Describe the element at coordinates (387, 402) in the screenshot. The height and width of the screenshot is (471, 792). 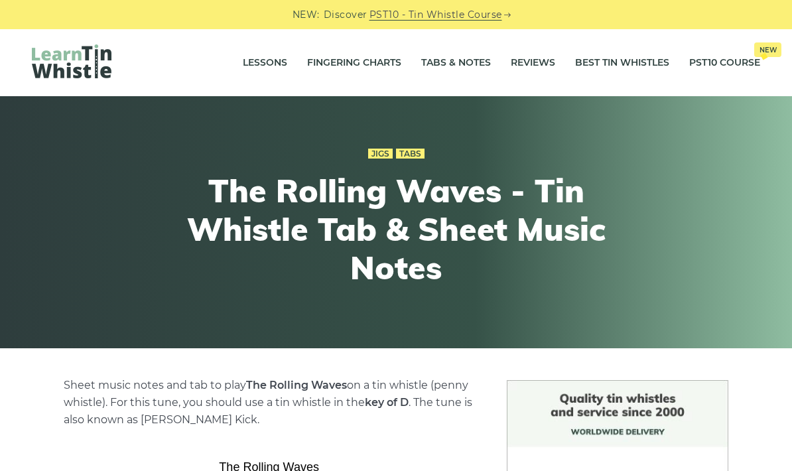
I see `strong: key of D` at that location.